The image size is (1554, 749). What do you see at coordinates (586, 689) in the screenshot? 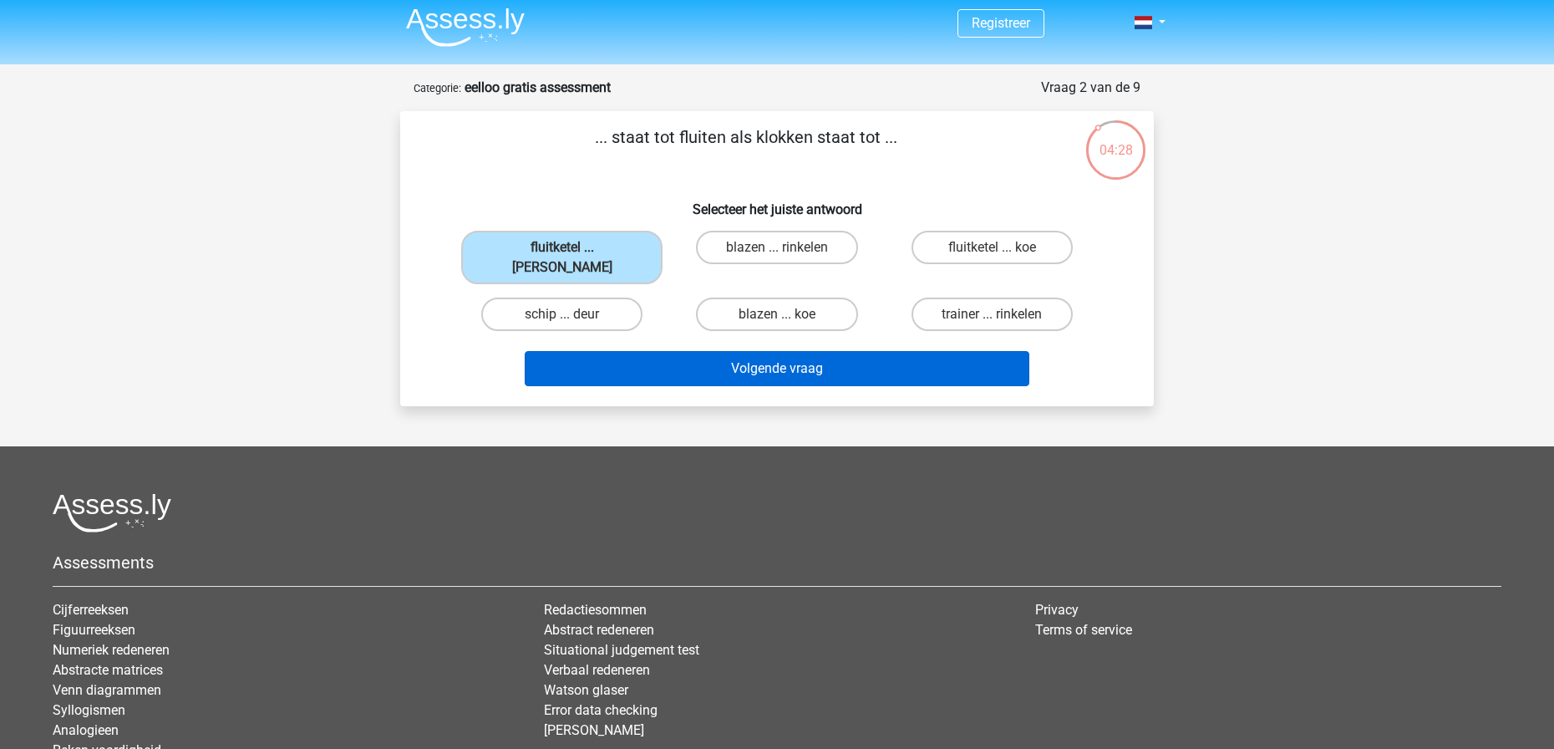
I see `a: Watson glaser` at bounding box center [586, 689].